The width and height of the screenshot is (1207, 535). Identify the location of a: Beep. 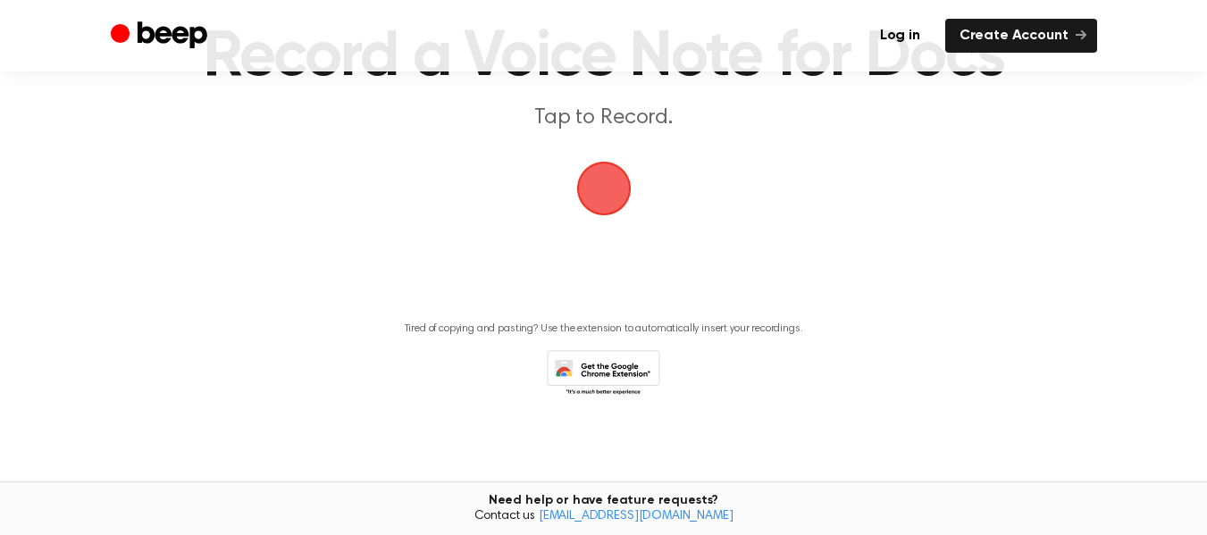
(161, 36).